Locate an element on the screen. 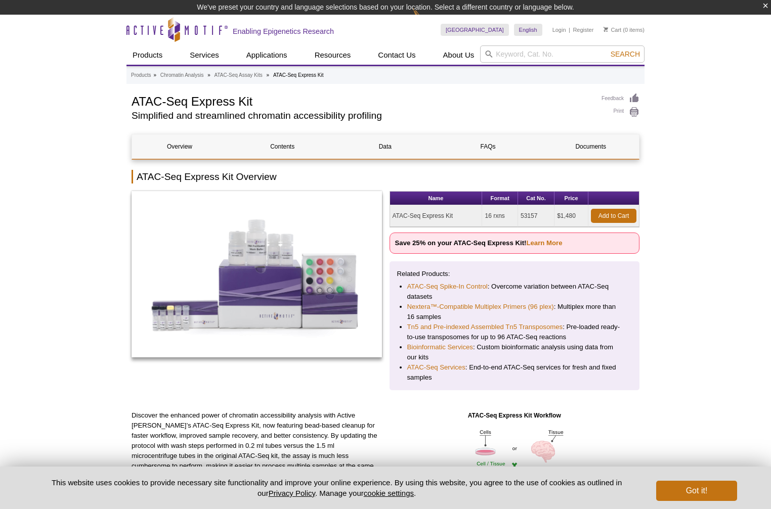 Image resolution: width=771 pixels, height=509 pixels. a: Tn5 and Pre-indexed Assembled Tn5 Transposomes is located at coordinates (485, 327).